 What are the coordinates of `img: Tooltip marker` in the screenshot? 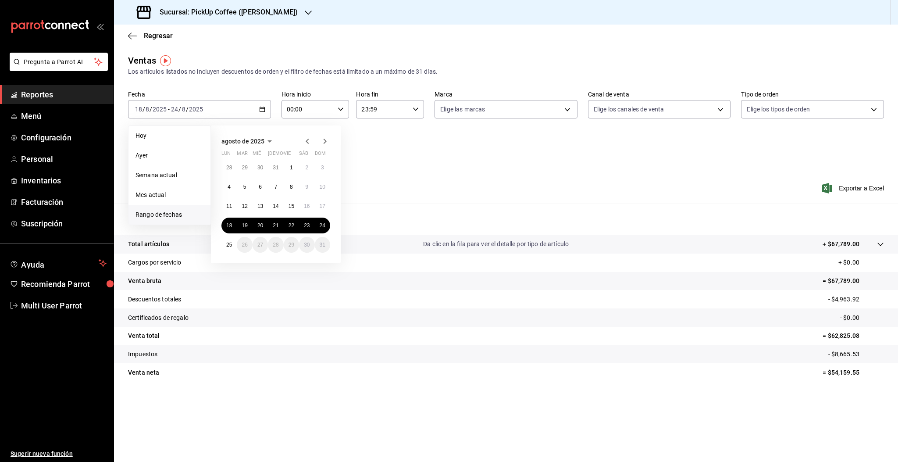 It's located at (165, 61).